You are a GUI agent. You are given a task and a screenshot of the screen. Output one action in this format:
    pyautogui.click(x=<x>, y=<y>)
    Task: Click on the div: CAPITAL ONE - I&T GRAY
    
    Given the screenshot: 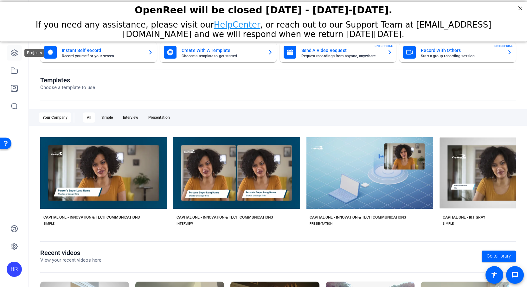 What is the action you would take?
    pyautogui.click(x=464, y=217)
    